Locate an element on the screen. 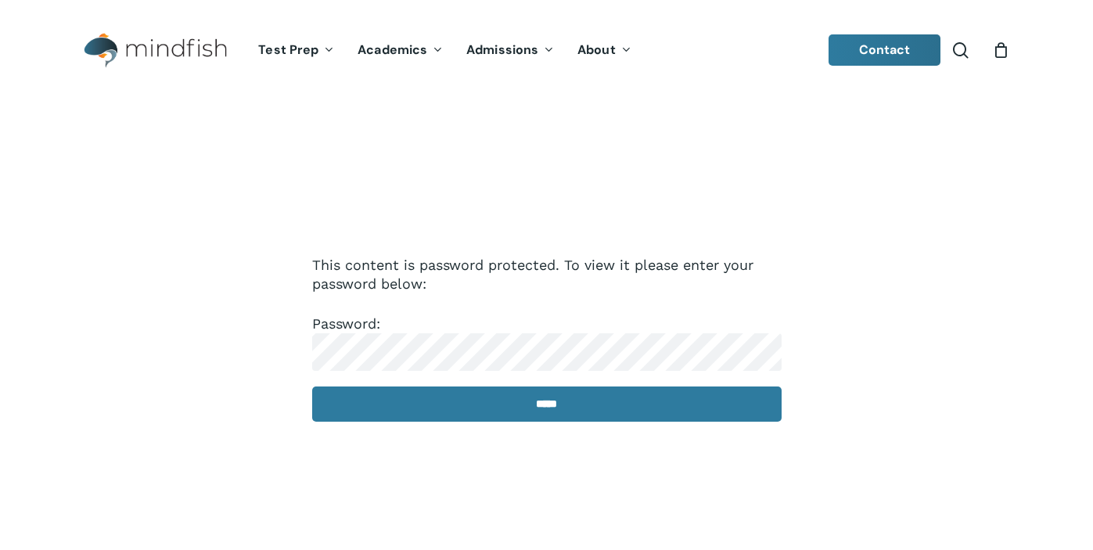 The image size is (1093, 550). a: Admissions is located at coordinates (510, 50).